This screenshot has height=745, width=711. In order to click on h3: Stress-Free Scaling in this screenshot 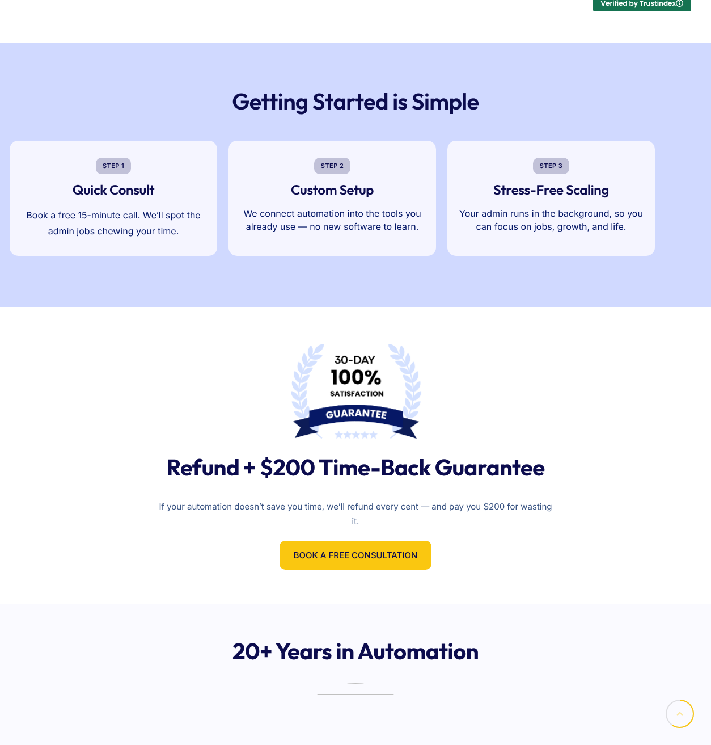, I will do `click(551, 190)`.